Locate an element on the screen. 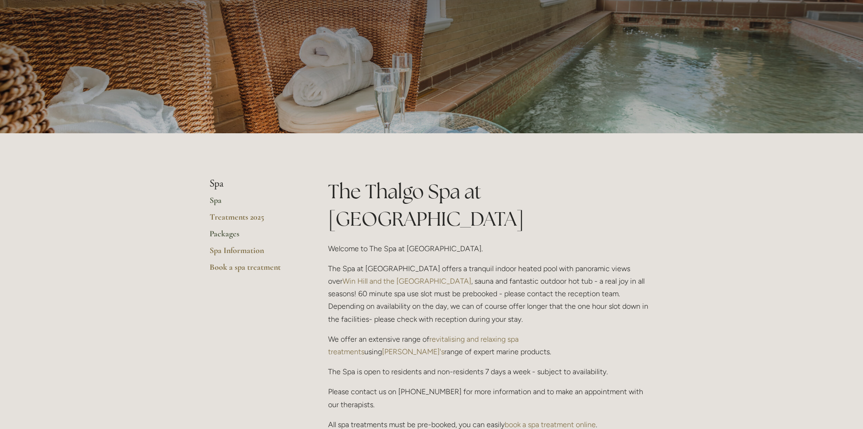 Image resolution: width=863 pixels, height=429 pixels. a: Spa Information is located at coordinates (254, 254).